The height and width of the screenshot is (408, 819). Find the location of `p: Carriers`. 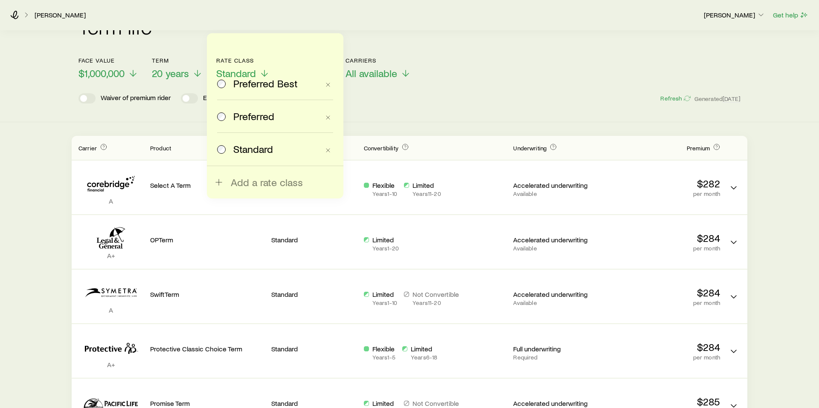

p: Carriers is located at coordinates (378, 61).